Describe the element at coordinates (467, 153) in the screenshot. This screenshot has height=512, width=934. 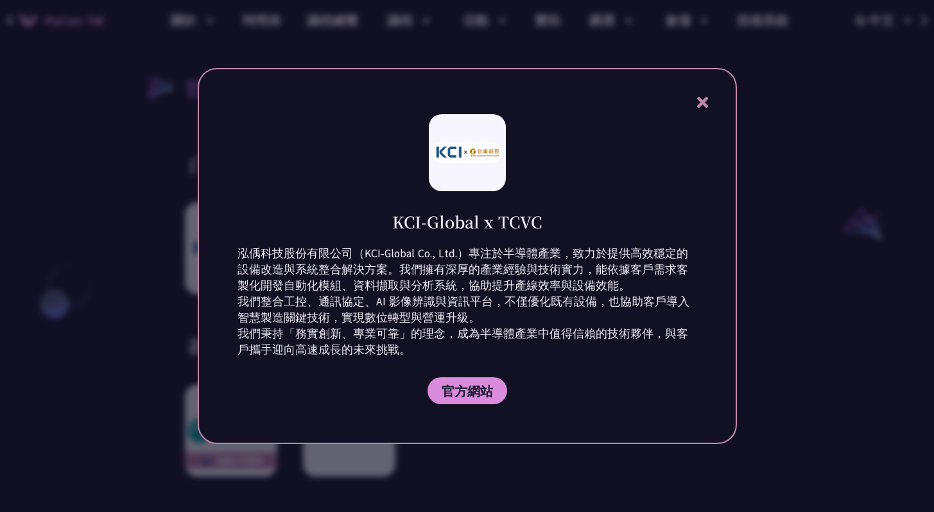
I see `img: photo` at that location.